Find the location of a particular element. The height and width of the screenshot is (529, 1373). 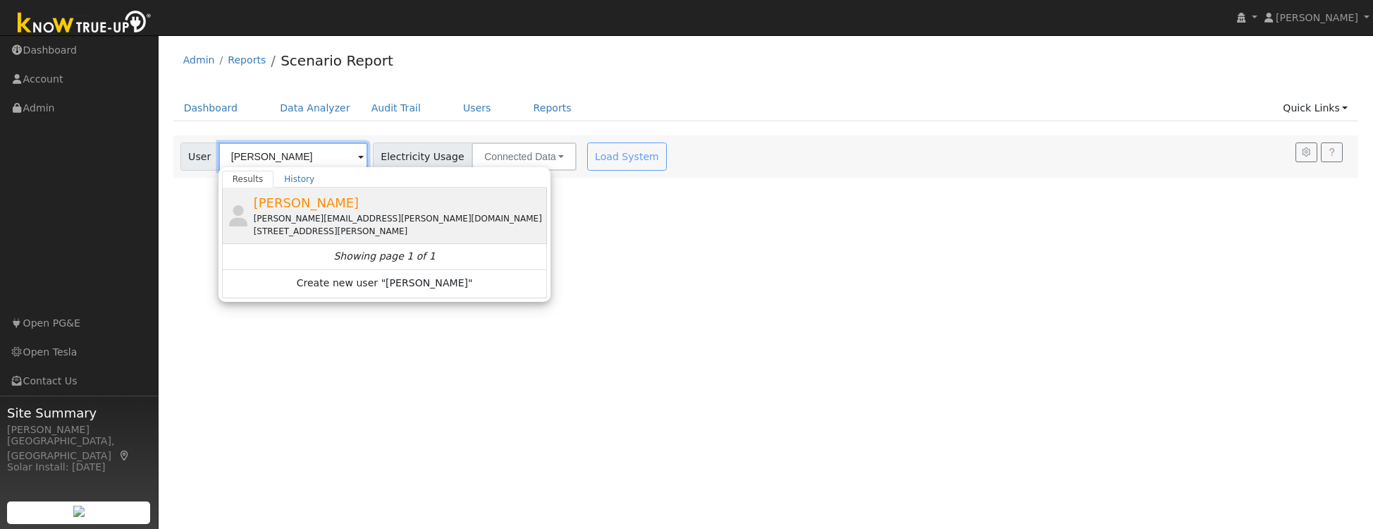

span: User is located at coordinates (199, 156).